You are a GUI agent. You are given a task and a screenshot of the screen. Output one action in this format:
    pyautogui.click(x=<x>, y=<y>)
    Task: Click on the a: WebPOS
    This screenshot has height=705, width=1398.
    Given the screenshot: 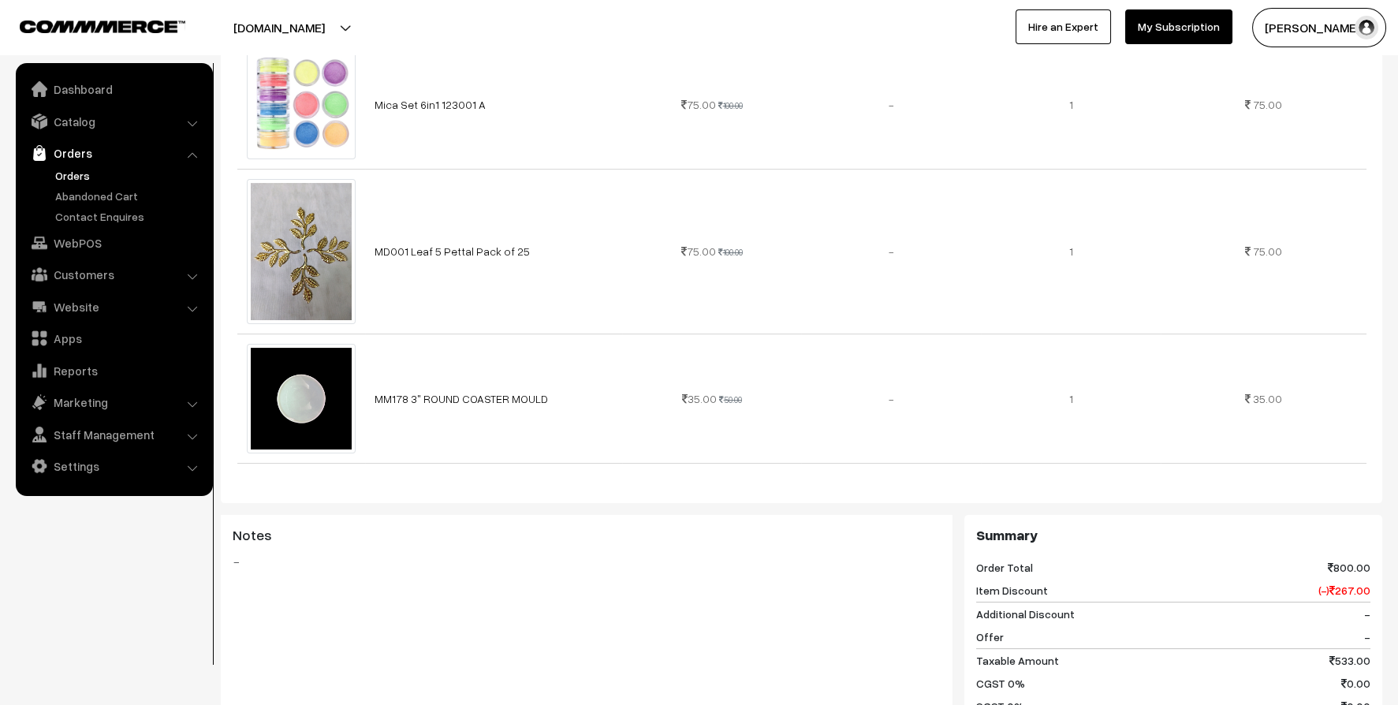 What is the action you would take?
    pyautogui.click(x=114, y=243)
    